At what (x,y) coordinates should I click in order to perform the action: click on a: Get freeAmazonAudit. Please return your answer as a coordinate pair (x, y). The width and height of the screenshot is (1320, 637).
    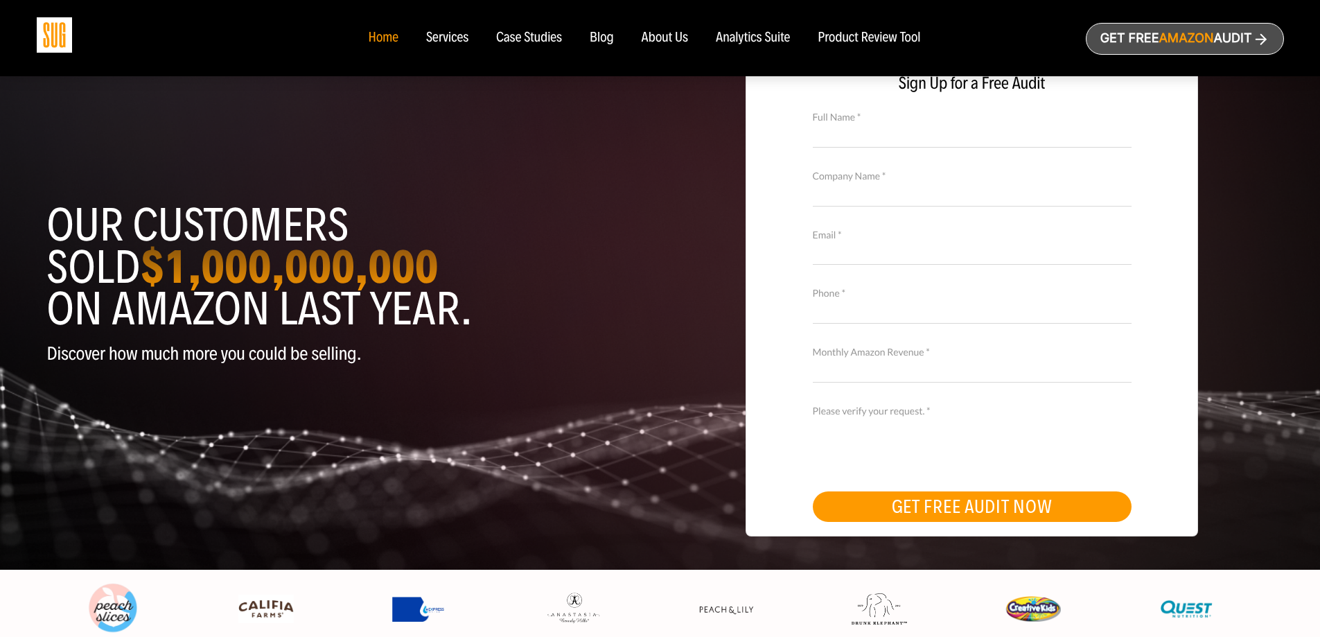
    Looking at the image, I should click on (1185, 39).